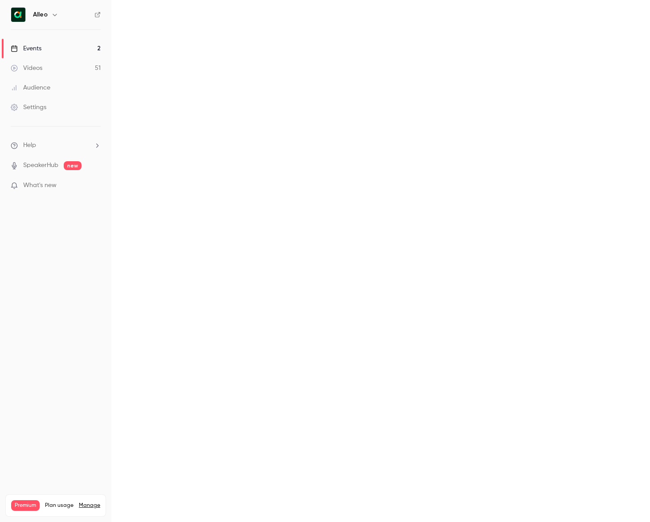  Describe the element at coordinates (25, 506) in the screenshot. I see `span: Premium` at that location.